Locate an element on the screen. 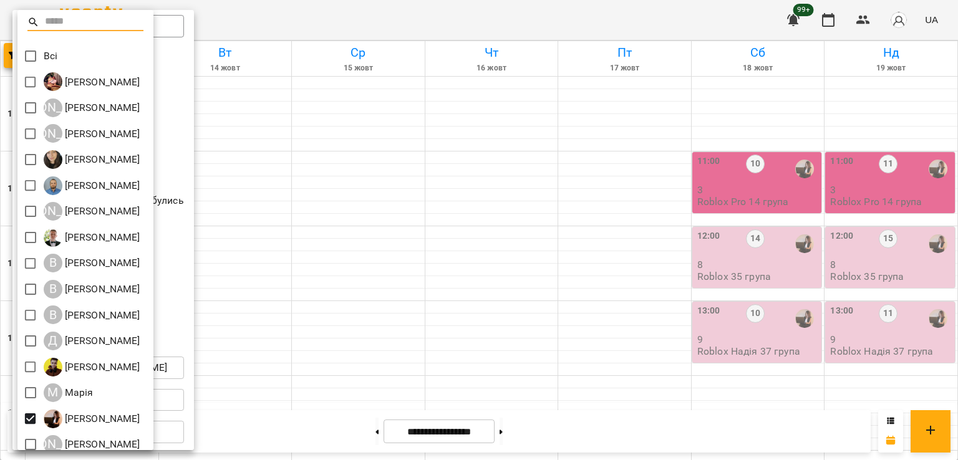  div: М is located at coordinates (53, 393).